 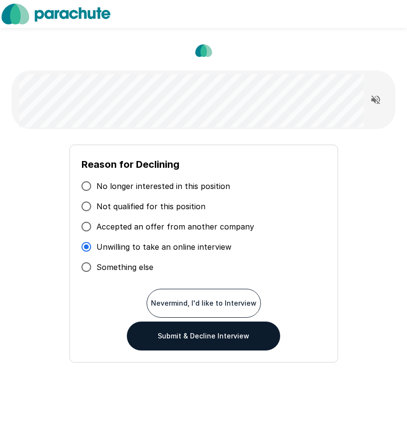 What do you see at coordinates (163, 186) in the screenshot?
I see `span: No longer interested in this position` at bounding box center [163, 186].